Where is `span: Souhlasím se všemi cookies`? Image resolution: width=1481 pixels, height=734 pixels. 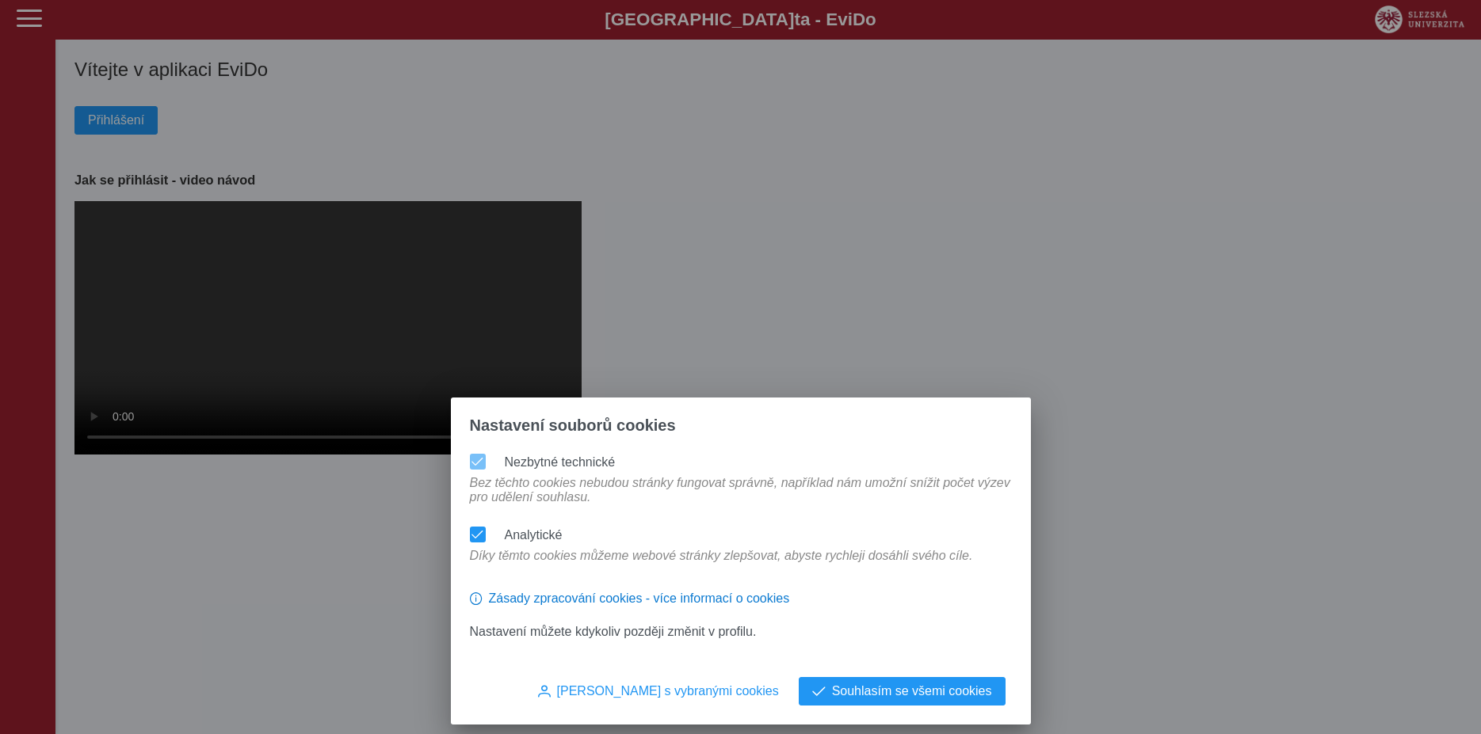 span: Souhlasím se všemi cookies is located at coordinates (912, 692).